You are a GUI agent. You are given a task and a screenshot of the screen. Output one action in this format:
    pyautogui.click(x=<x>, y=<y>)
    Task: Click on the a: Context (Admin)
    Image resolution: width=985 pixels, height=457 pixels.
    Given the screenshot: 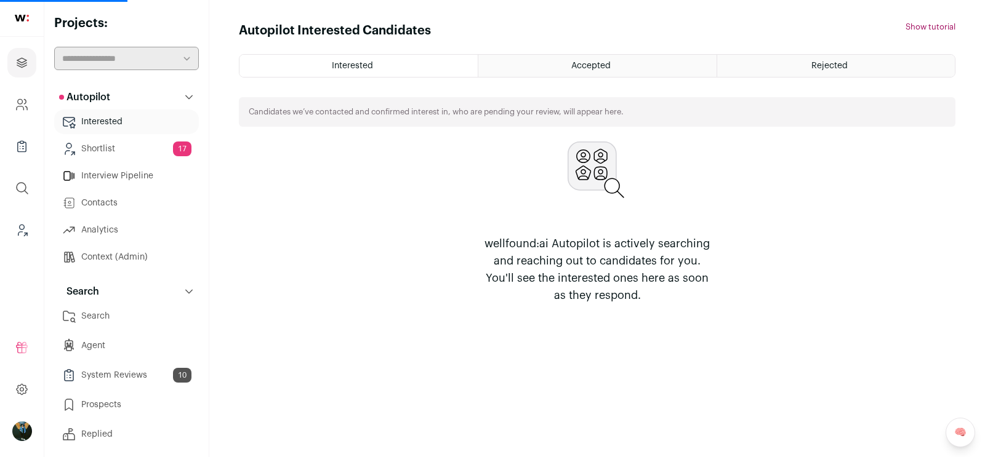 What is the action you would take?
    pyautogui.click(x=126, y=257)
    